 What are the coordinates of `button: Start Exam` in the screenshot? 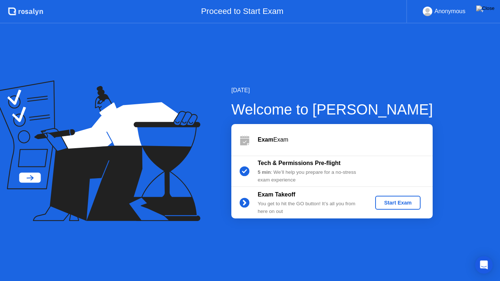 It's located at (398, 203).